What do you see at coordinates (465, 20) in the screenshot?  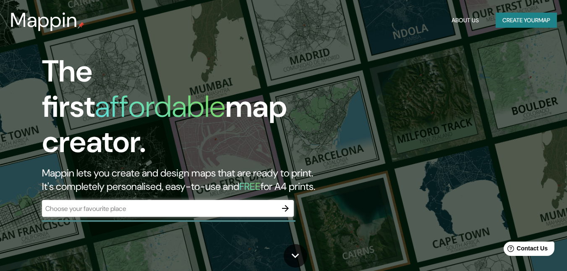 I see `button: About Us` at bounding box center [465, 20].